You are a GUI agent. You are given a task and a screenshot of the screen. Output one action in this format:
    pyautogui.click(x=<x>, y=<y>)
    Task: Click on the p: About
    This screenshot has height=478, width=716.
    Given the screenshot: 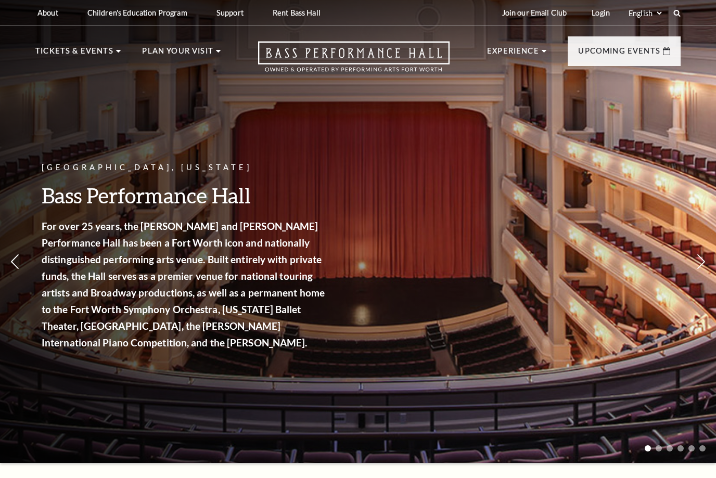 What is the action you would take?
    pyautogui.click(x=48, y=12)
    